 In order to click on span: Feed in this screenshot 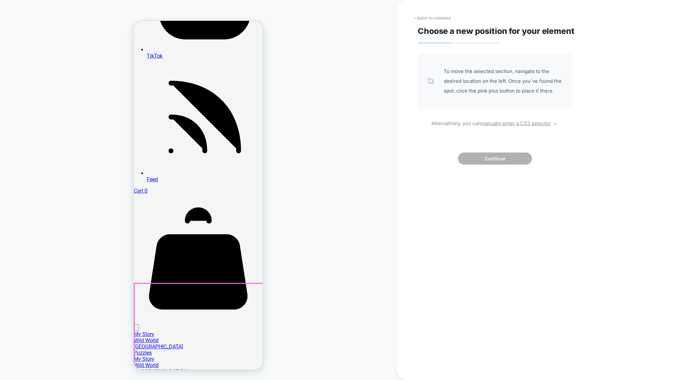, I will do `click(19, 158)`.